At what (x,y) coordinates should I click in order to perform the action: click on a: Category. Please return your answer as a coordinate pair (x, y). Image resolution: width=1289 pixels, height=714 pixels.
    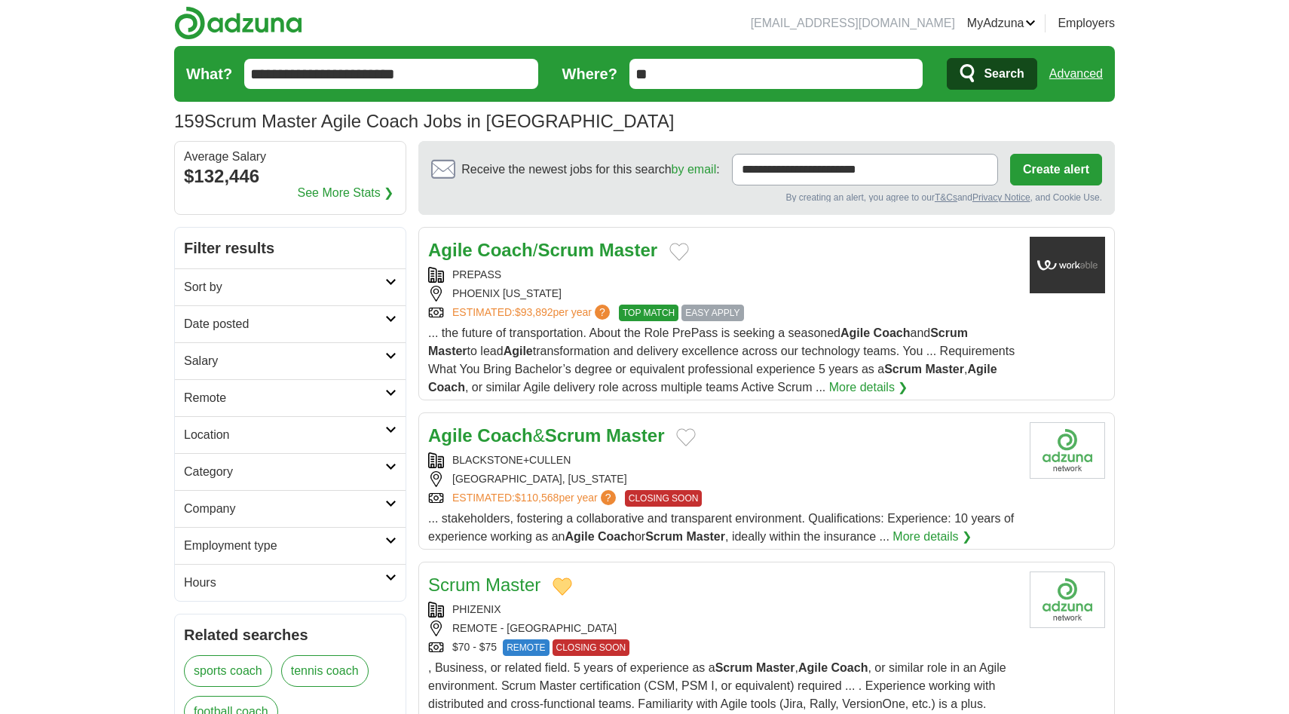
    Looking at the image, I should click on (290, 471).